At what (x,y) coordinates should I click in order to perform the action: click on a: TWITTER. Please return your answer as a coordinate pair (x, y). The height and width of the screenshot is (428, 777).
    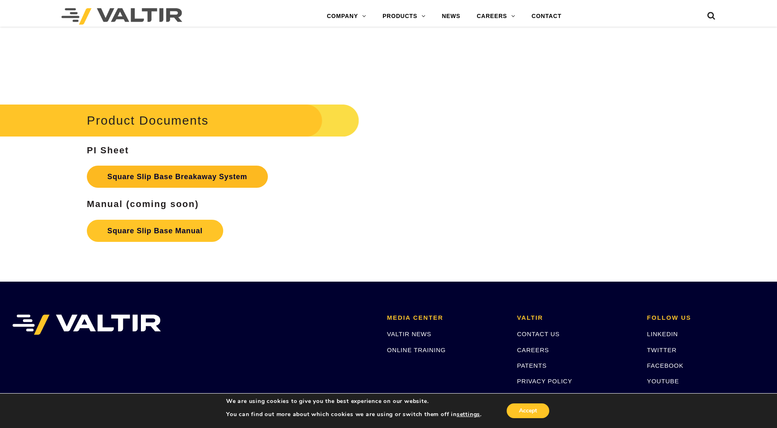
    Looking at the image, I should click on (662, 350).